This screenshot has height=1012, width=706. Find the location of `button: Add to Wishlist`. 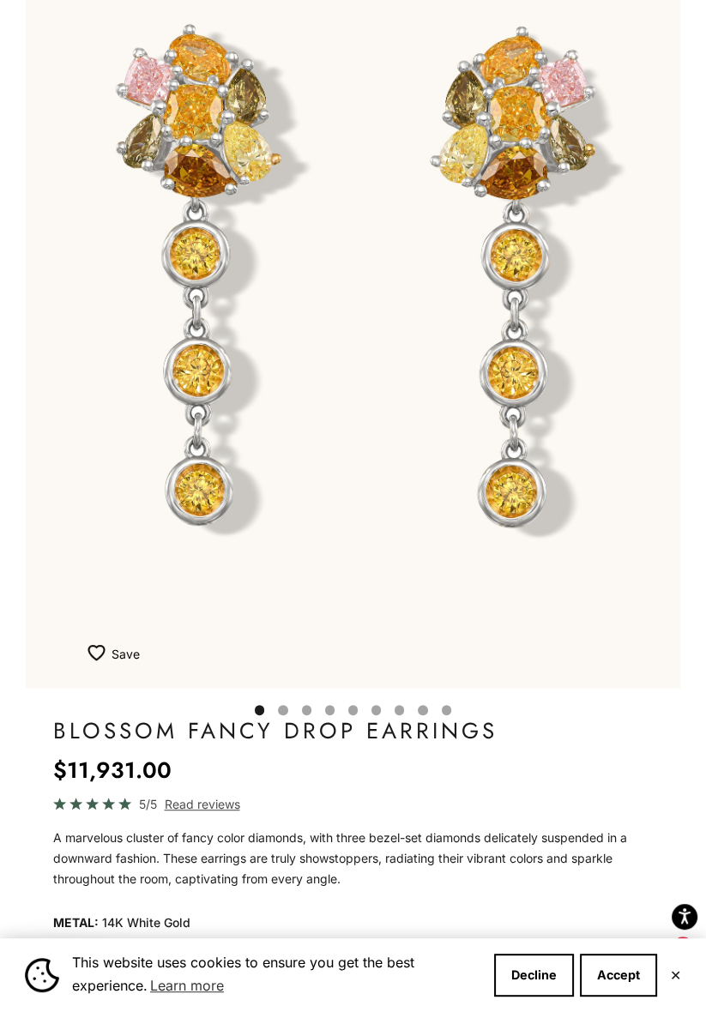

button: Add to Wishlist is located at coordinates (113, 654).